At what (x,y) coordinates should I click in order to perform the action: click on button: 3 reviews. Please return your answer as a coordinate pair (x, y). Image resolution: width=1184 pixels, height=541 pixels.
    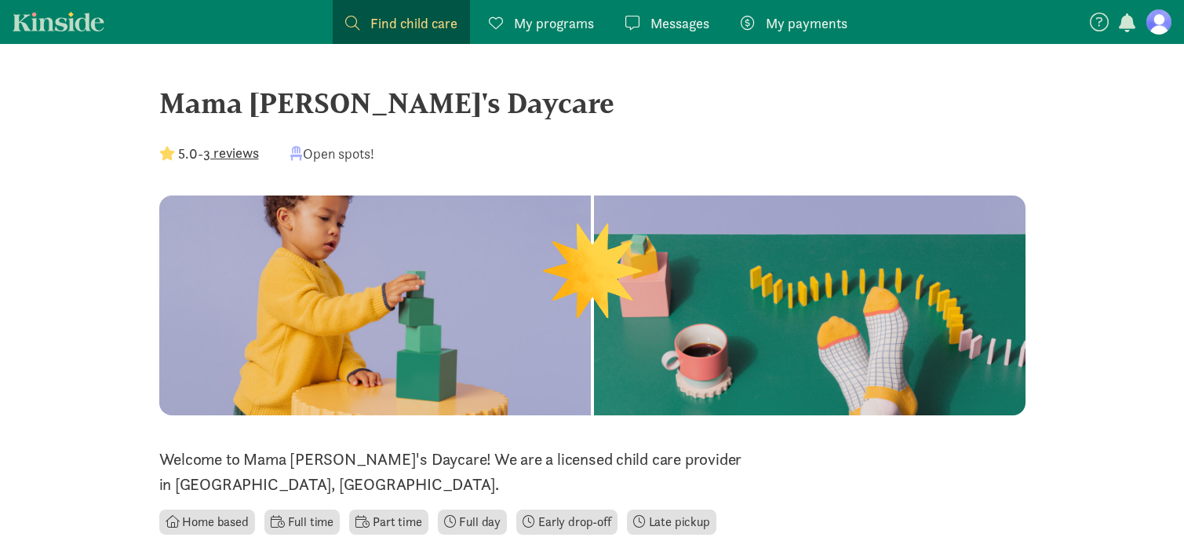
    Looking at the image, I should click on (231, 152).